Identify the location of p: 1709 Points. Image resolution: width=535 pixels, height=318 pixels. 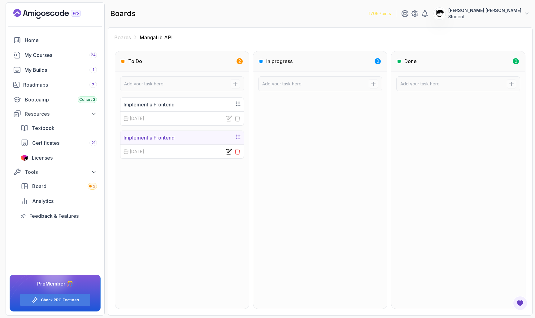
(380, 14).